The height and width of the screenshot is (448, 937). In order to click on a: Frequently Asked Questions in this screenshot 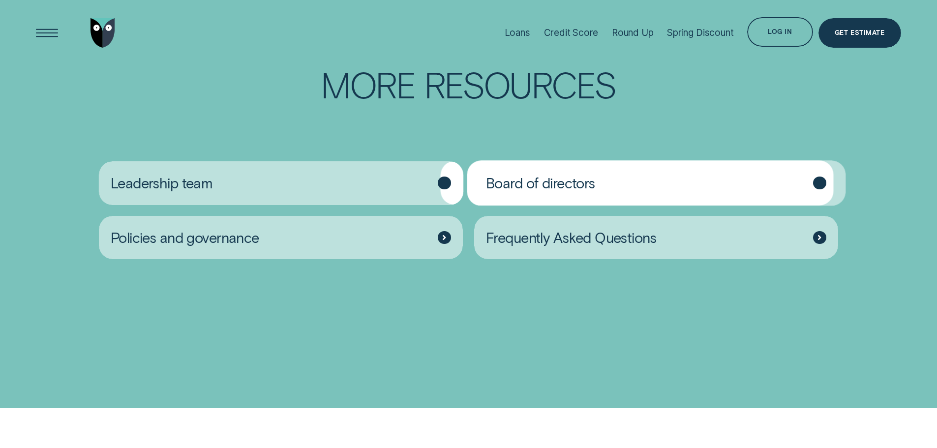, I will do `click(656, 238)`.